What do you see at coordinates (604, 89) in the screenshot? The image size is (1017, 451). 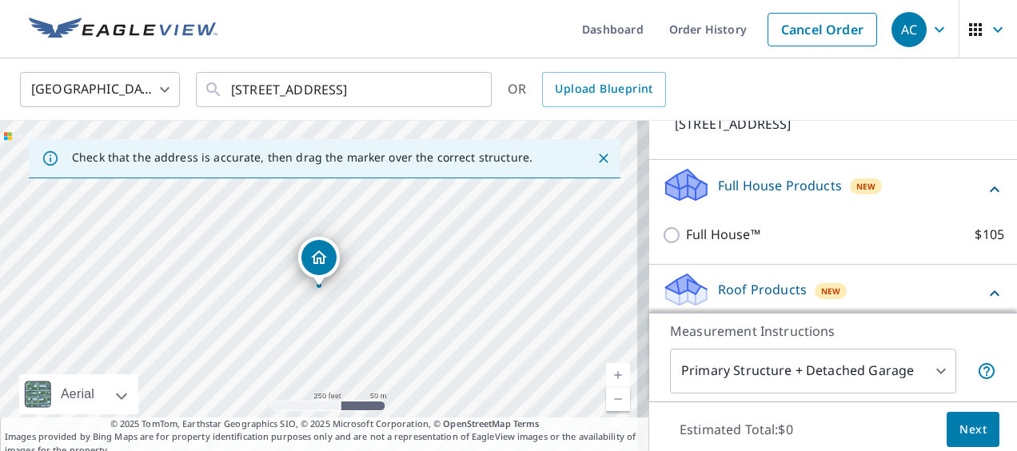 I see `span: Upload Blueprint` at bounding box center [604, 89].